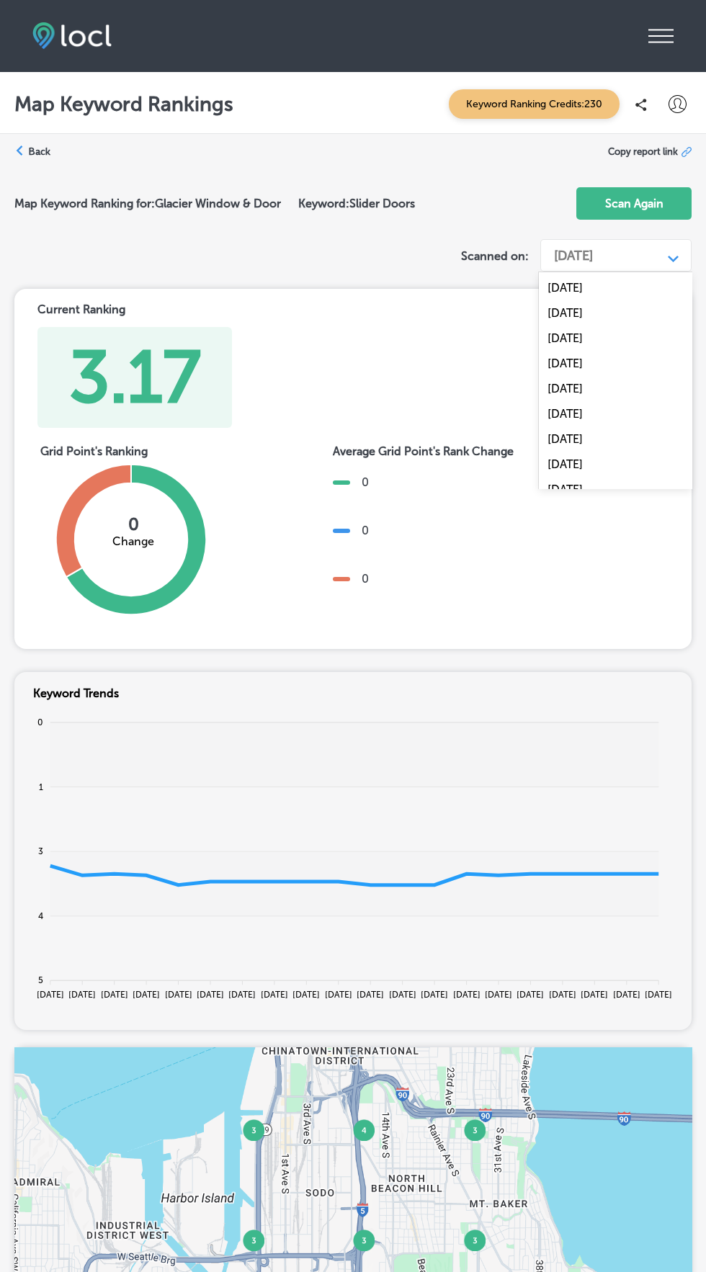 This screenshot has width=706, height=1272. I want to click on img: fda3e92497d09a02dc62c9cd864e3231.png, so click(72, 35).